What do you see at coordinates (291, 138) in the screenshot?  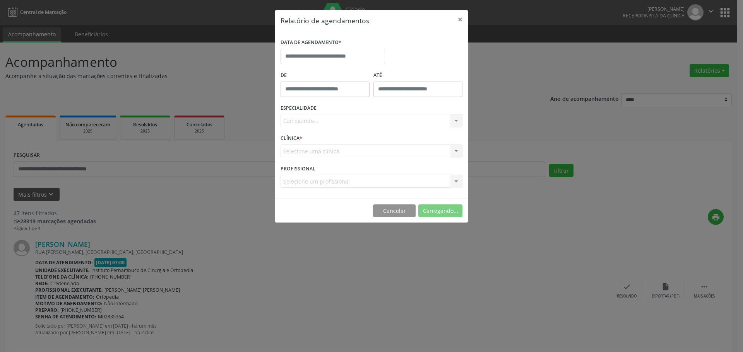 I see `label: CLÍNICA` at bounding box center [291, 138].